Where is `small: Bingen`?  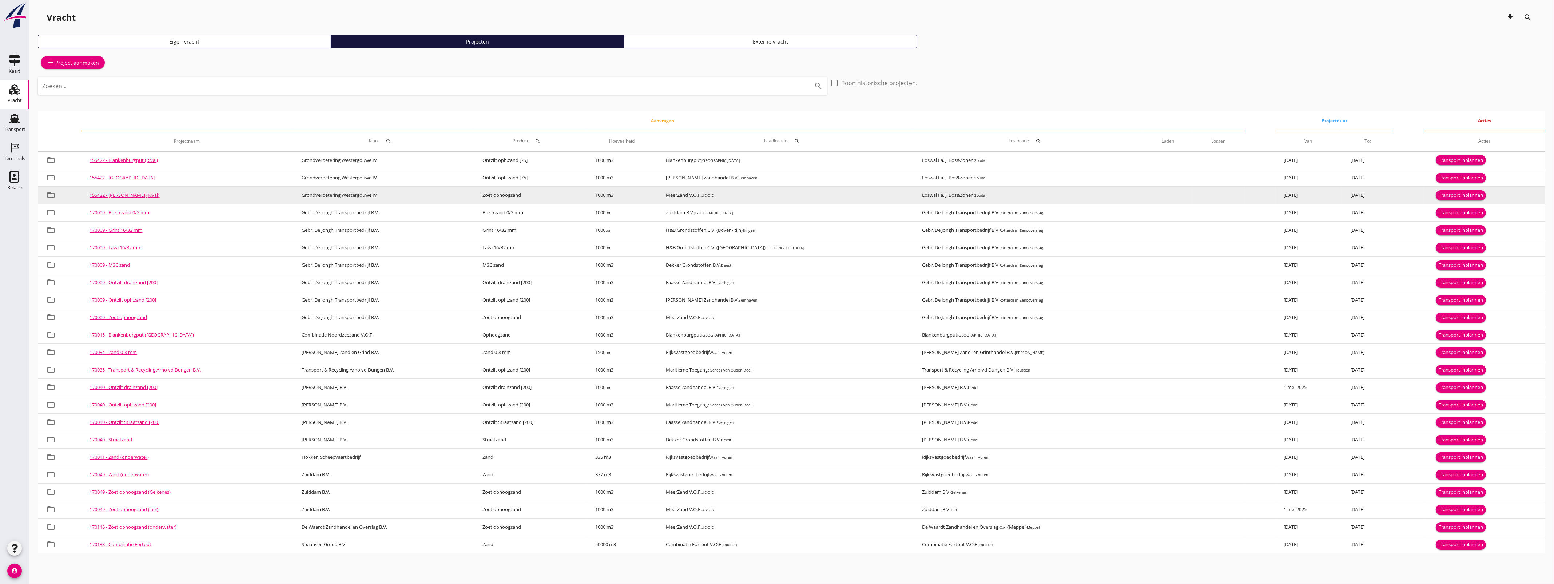 small: Bingen is located at coordinates (749, 230).